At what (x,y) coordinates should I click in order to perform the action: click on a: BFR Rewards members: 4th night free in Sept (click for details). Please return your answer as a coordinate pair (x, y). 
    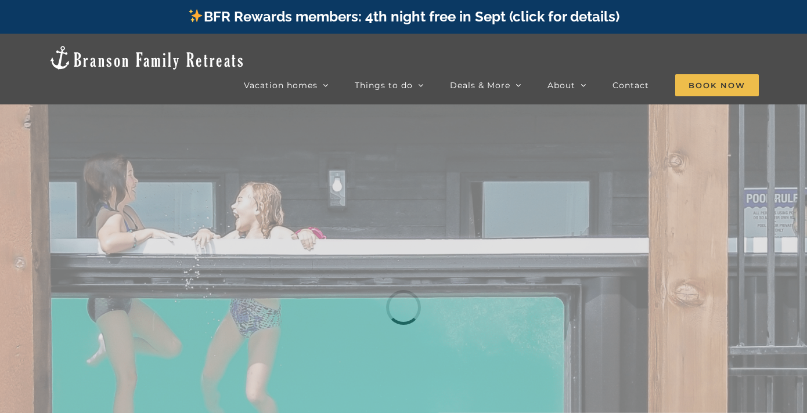
    Looking at the image, I should click on (403, 16).